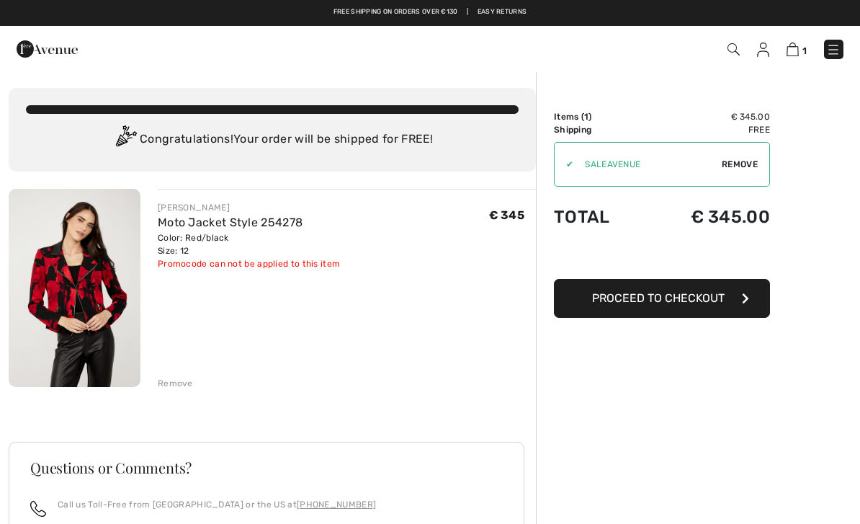 Image resolution: width=860 pixels, height=524 pixels. I want to click on div: Remove, so click(175, 383).